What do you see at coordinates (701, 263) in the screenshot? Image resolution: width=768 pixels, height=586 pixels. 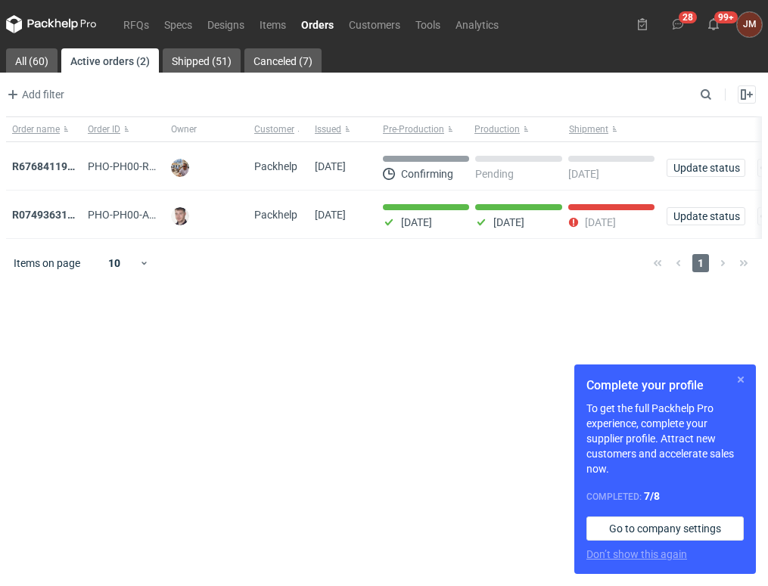 I see `span: 1` at bounding box center [701, 263].